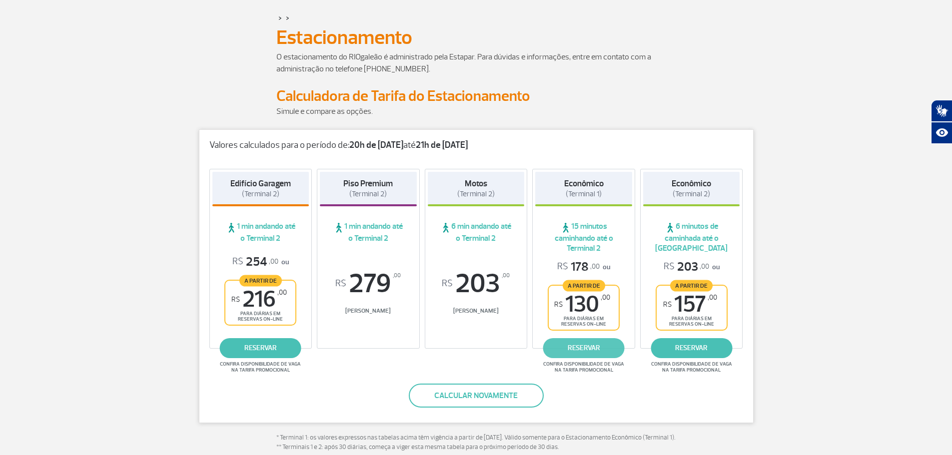  Describe the element at coordinates (690, 304) in the screenshot. I see `span: 157` at that location.